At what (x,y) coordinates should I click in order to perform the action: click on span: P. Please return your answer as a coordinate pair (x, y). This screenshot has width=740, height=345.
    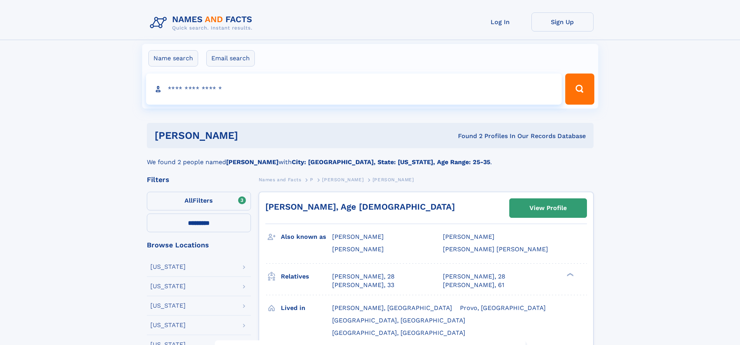
    Looking at the image, I should click on (312, 180).